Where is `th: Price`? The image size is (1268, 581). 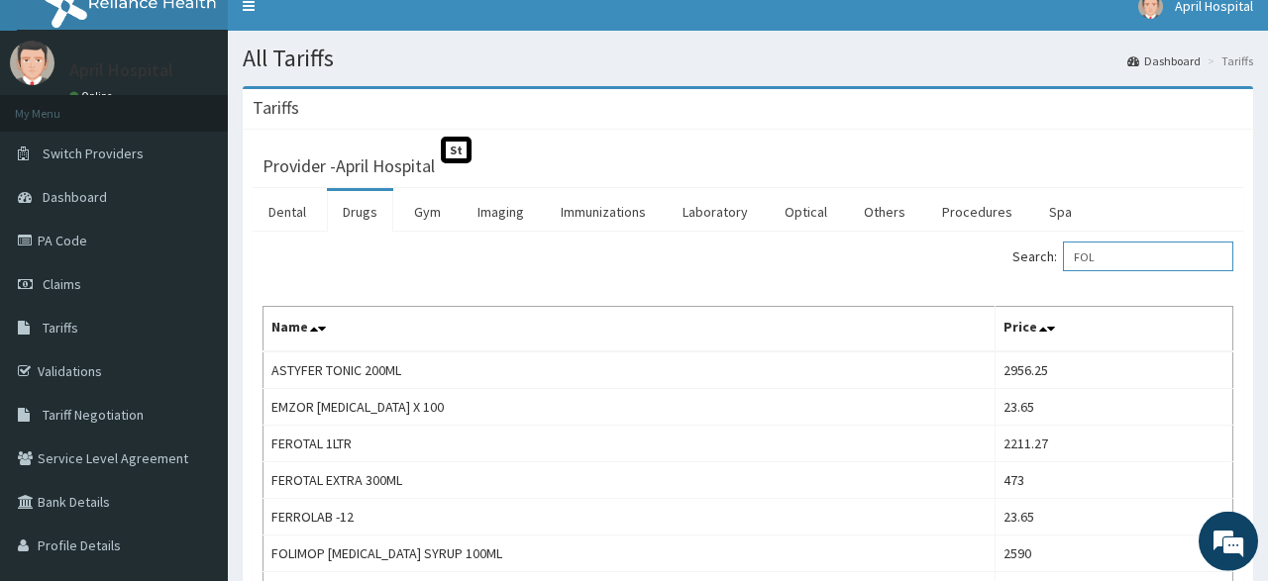 th: Price is located at coordinates (1114, 330).